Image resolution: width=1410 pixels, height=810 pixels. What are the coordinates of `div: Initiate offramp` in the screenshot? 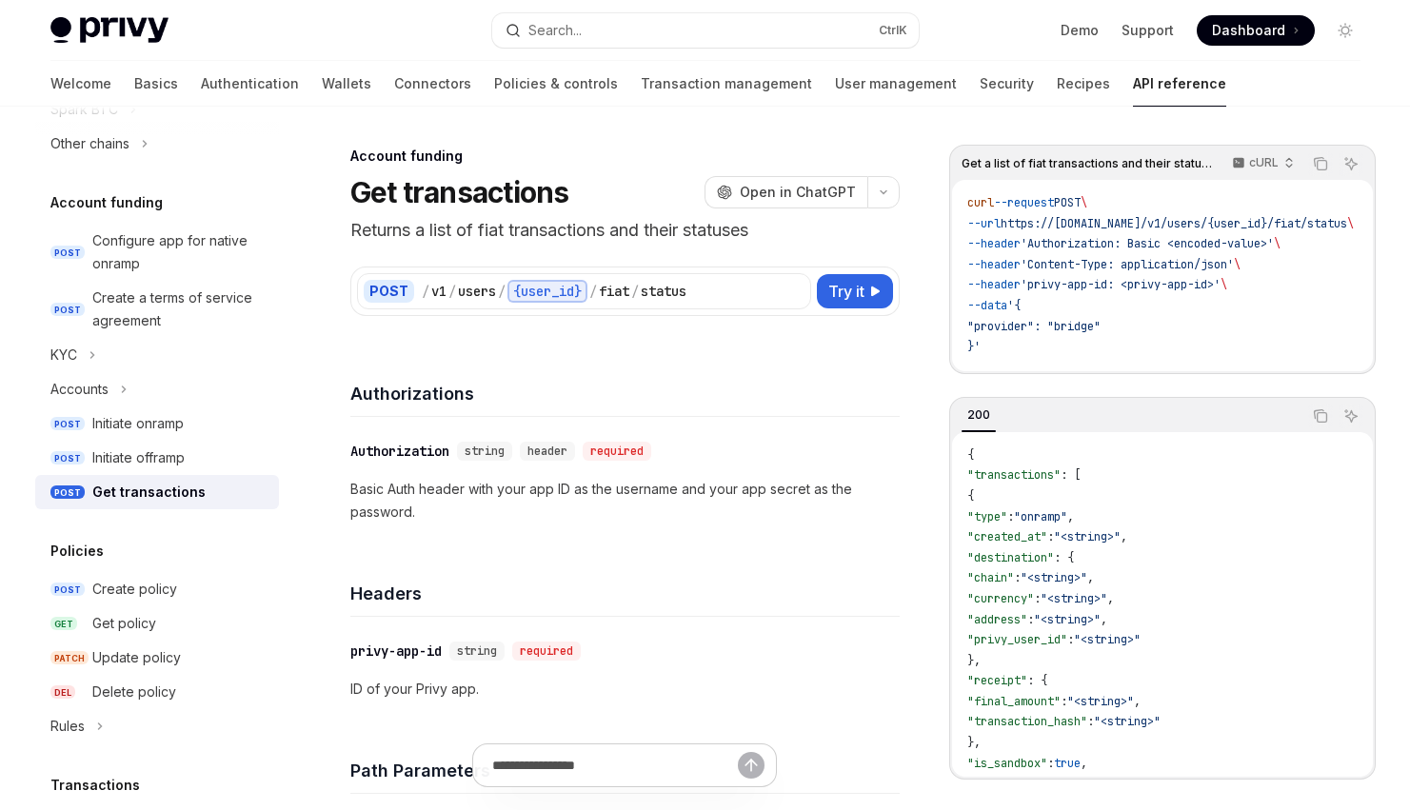 It's located at (138, 458).